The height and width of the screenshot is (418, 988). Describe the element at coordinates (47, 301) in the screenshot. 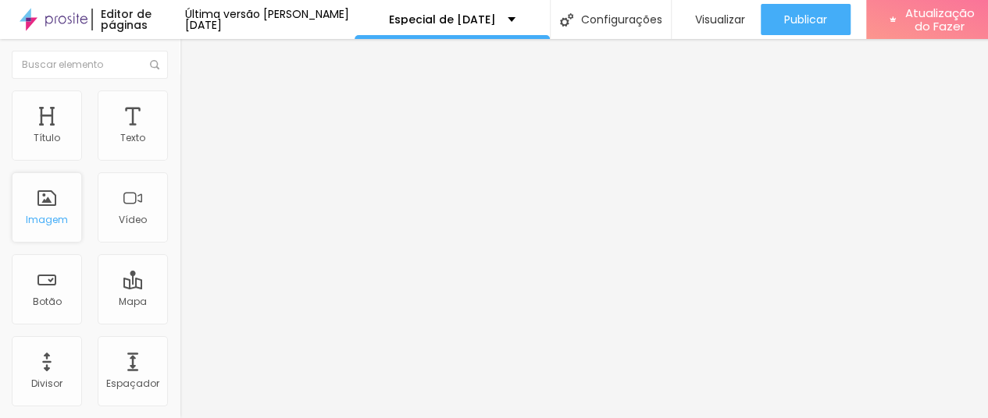

I see `font: Botão` at that location.